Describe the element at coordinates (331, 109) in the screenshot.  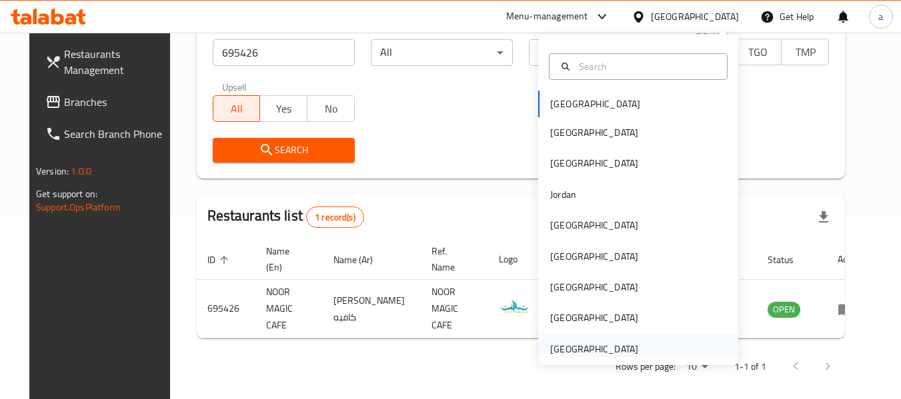
I see `button: No` at that location.